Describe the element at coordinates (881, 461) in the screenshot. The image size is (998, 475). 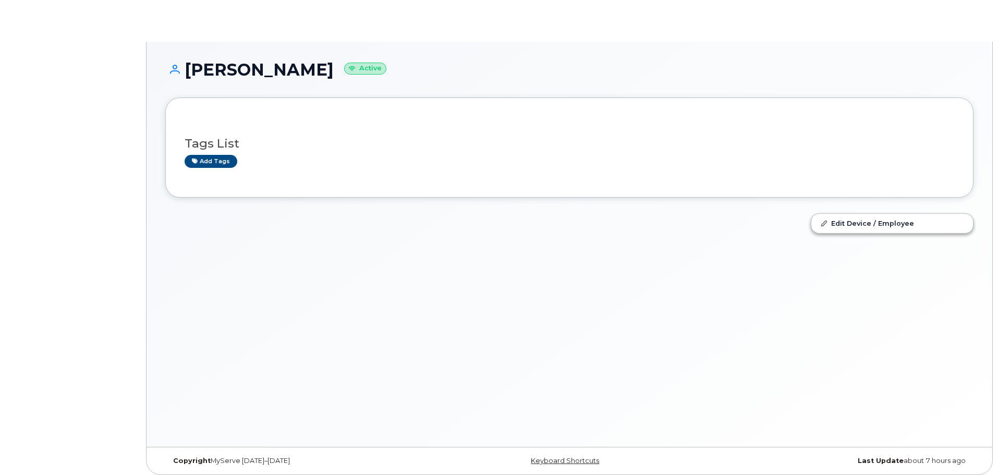
I see `strong: Last Update` at that location.